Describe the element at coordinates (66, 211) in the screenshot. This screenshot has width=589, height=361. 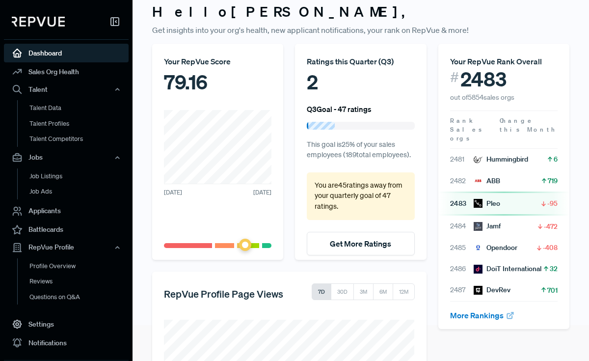
I see `a: Applicants` at that location.